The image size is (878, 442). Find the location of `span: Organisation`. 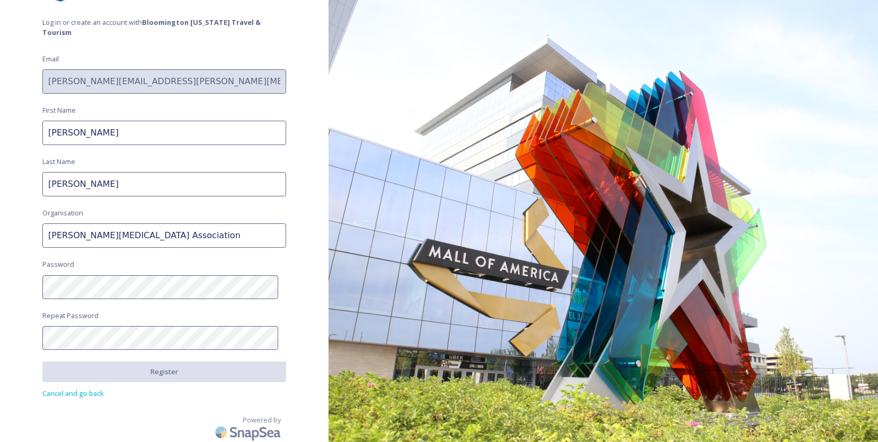

span: Organisation is located at coordinates (63, 213).